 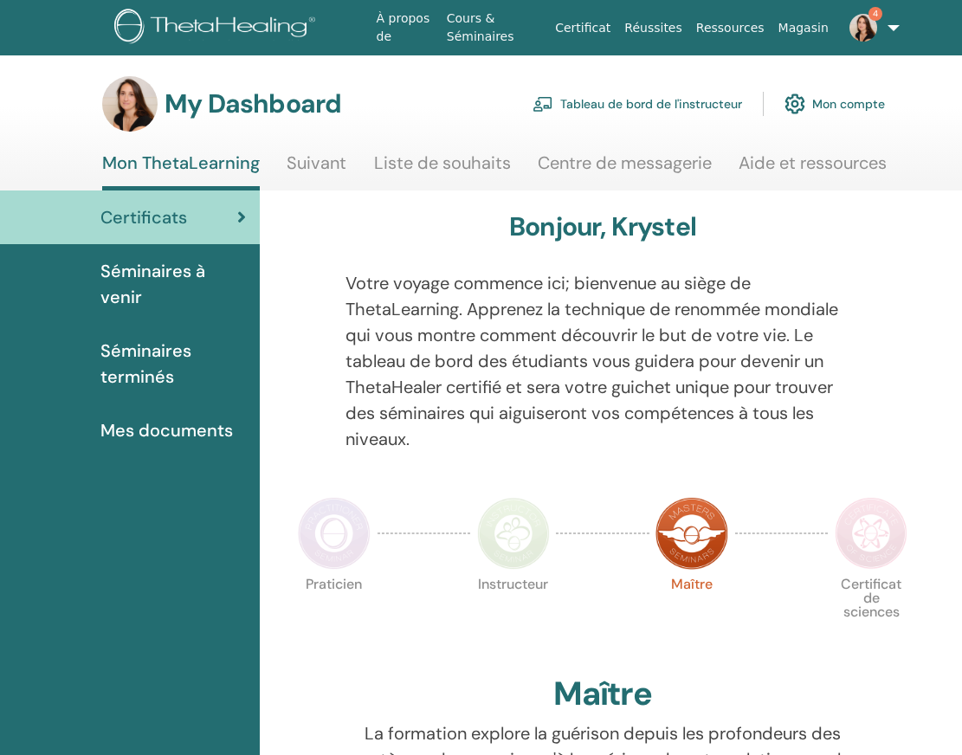 What do you see at coordinates (692, 534) in the screenshot?
I see `img: Master` at bounding box center [692, 534].